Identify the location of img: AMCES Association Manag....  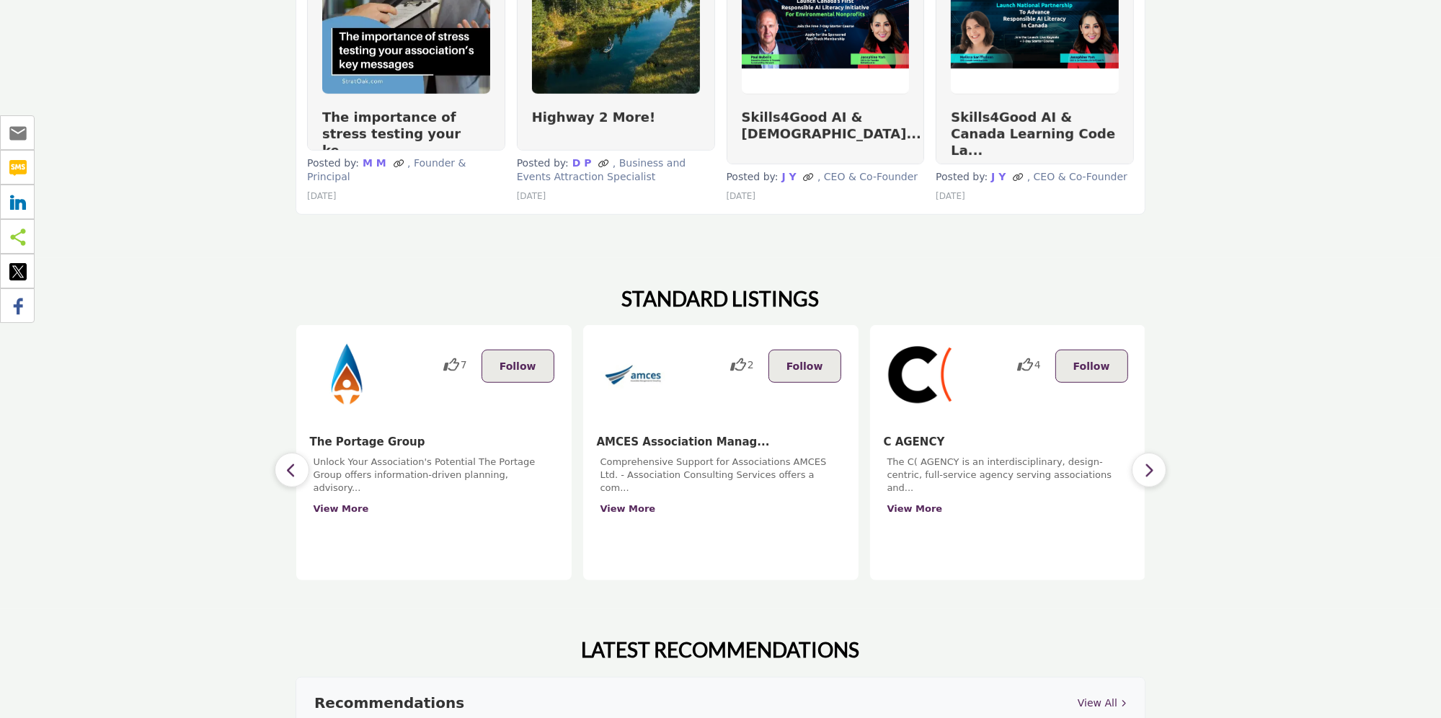
(633, 375).